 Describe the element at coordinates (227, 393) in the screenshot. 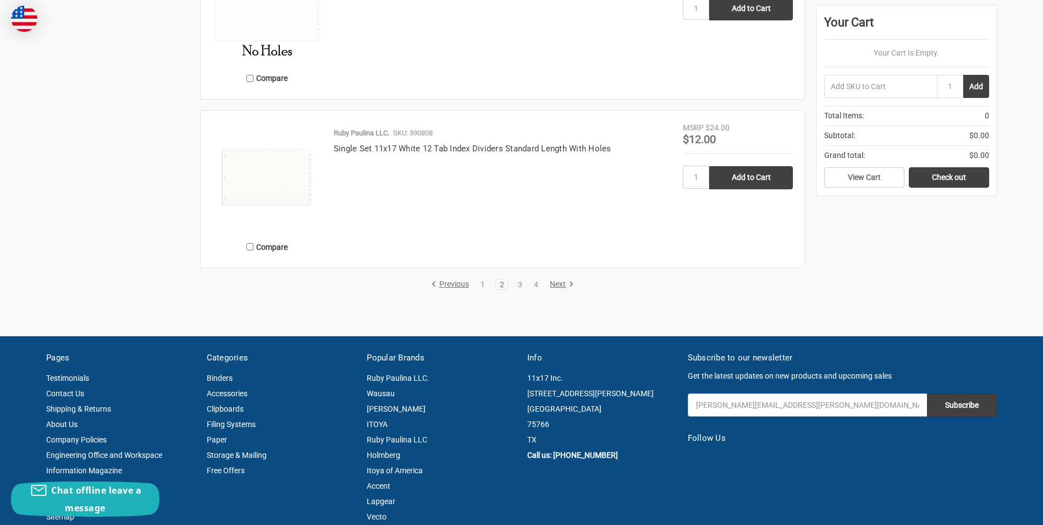

I see `a: Accessories` at that location.